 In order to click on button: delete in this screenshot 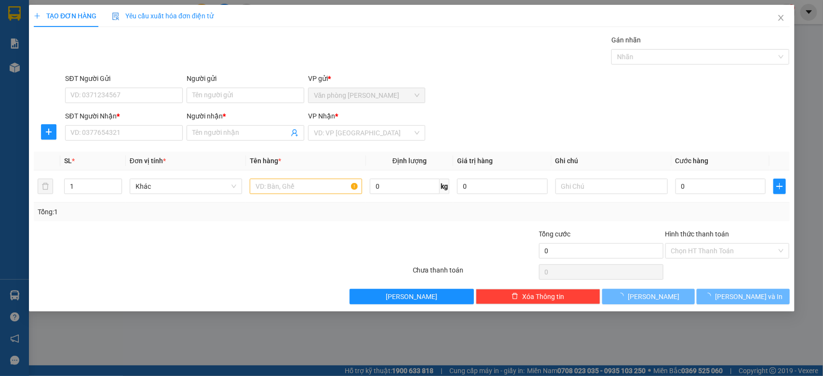, I will do `click(45, 187)`.